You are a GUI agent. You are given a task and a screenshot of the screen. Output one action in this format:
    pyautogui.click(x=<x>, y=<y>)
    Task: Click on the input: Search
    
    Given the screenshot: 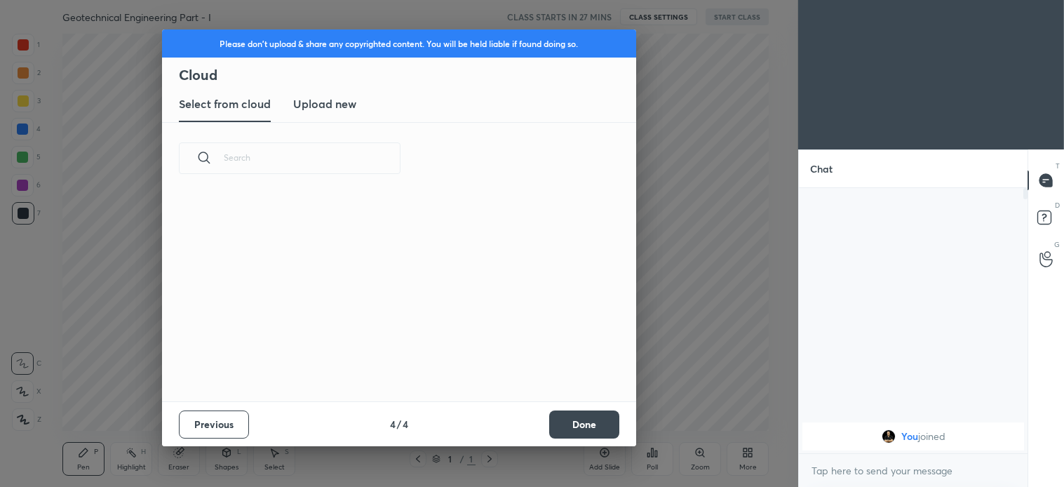 What is the action you would take?
    pyautogui.click(x=312, y=157)
    